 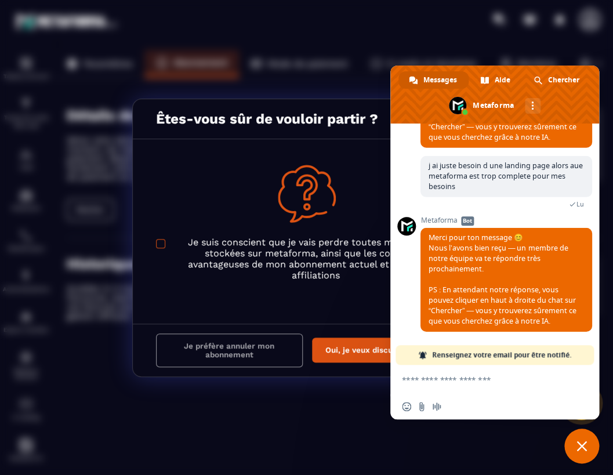 I want to click on textarea: Entrez votre message..., so click(x=482, y=380).